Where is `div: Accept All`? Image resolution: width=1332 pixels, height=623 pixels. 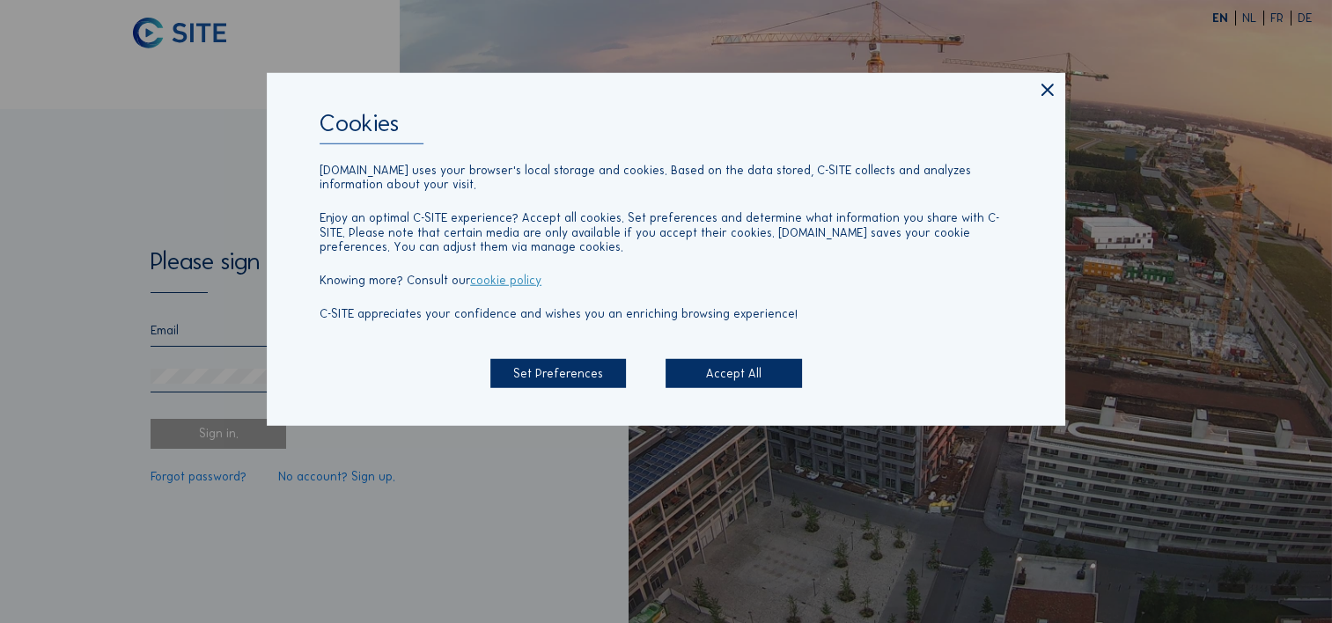
div: Accept All is located at coordinates (733, 373).